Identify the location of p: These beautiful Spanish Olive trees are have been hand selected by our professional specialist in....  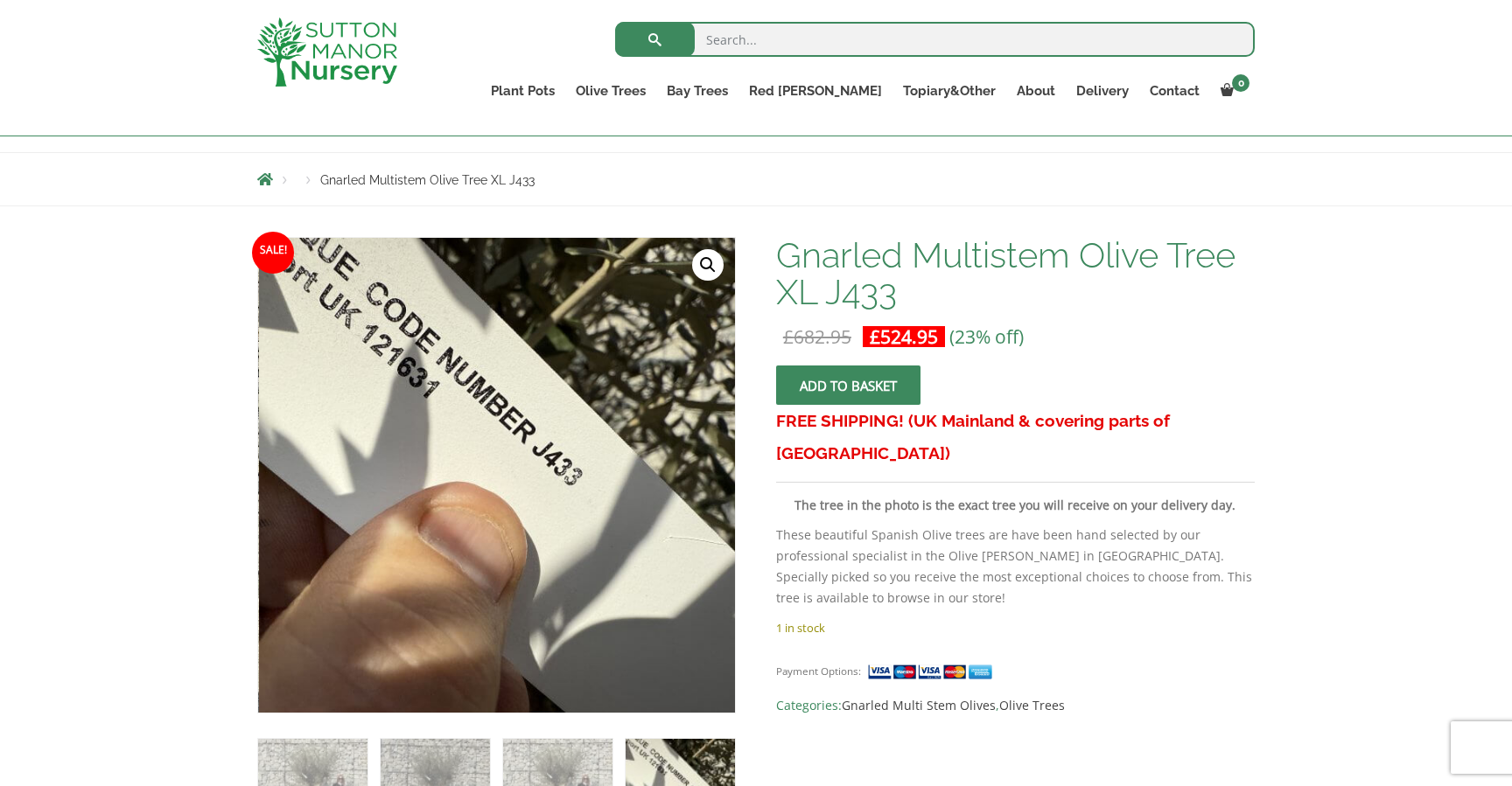
(1015, 567).